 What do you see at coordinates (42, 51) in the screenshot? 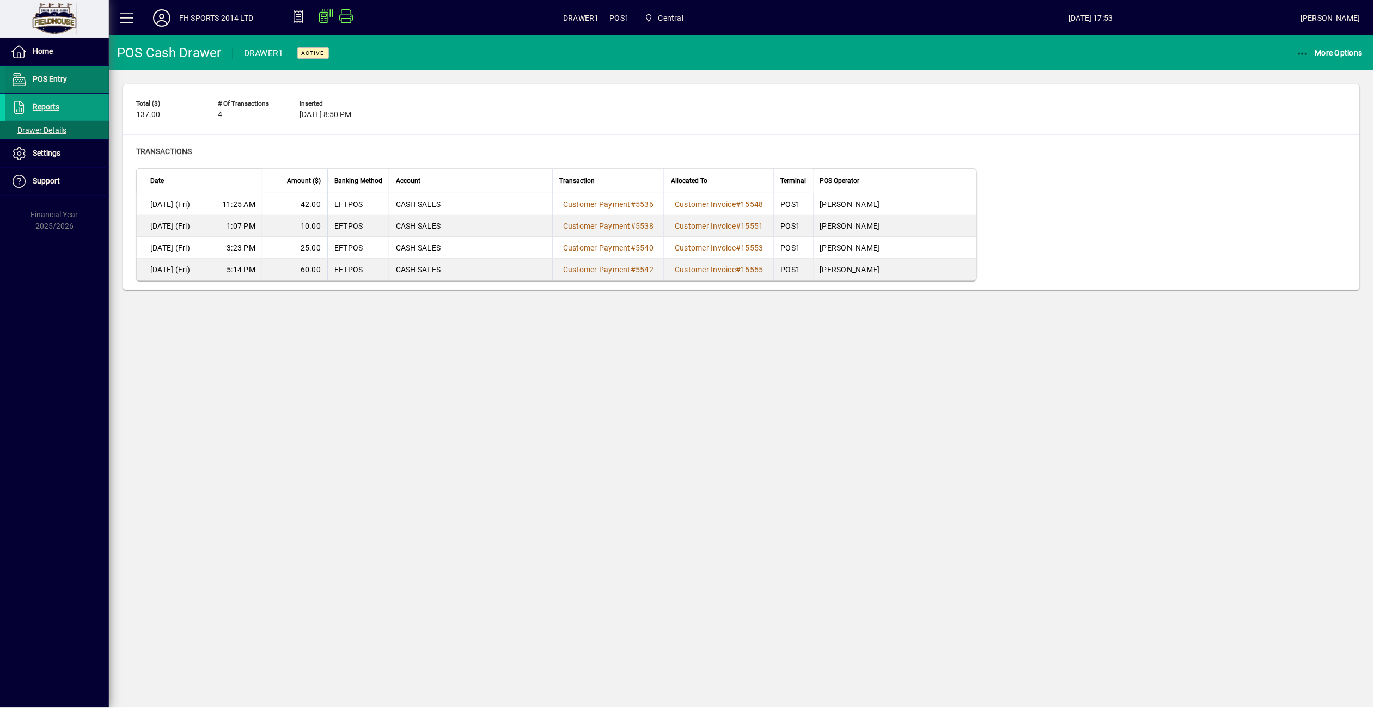
I see `span: Home` at bounding box center [42, 51].